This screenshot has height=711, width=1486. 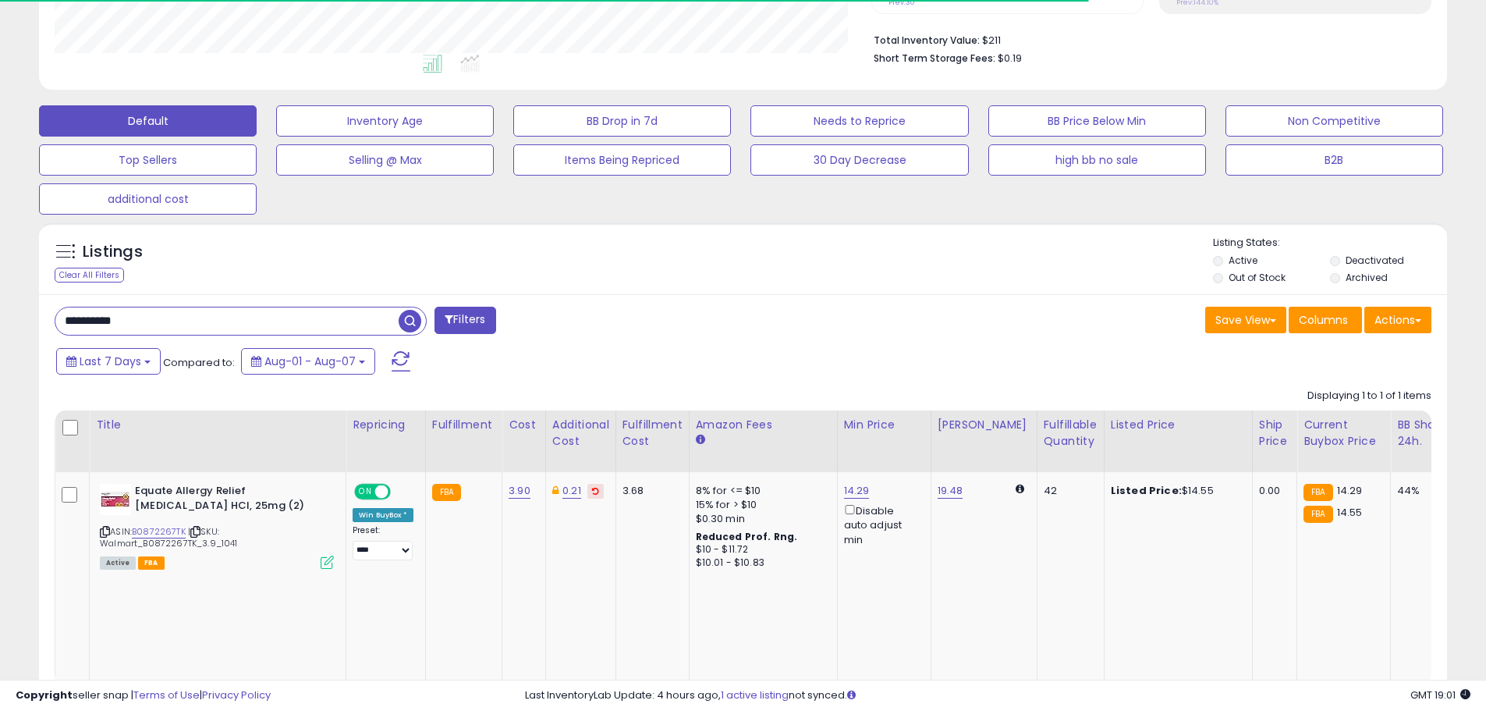 What do you see at coordinates (650, 491) in the screenshot?
I see `div: 3.68` at bounding box center [650, 491].